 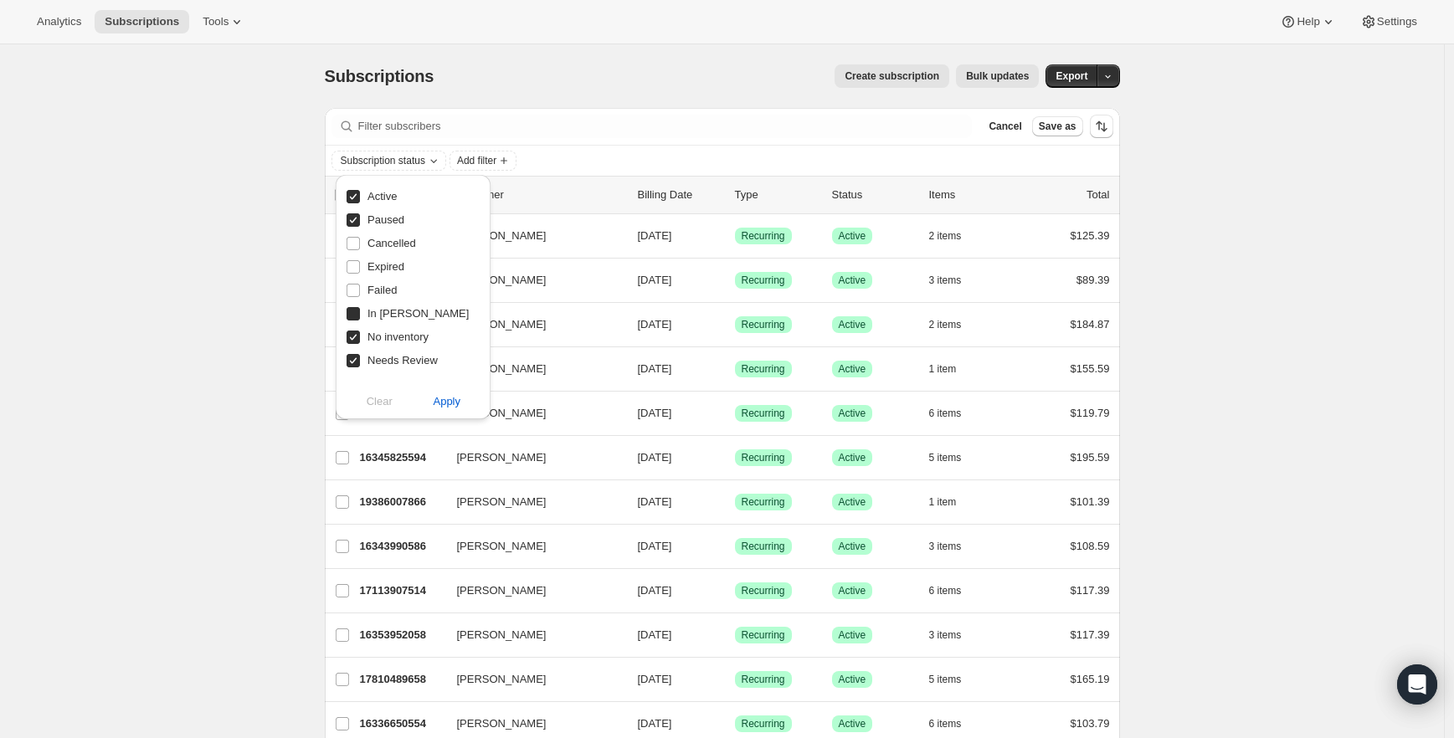 I want to click on span: $108.59, so click(x=1090, y=546).